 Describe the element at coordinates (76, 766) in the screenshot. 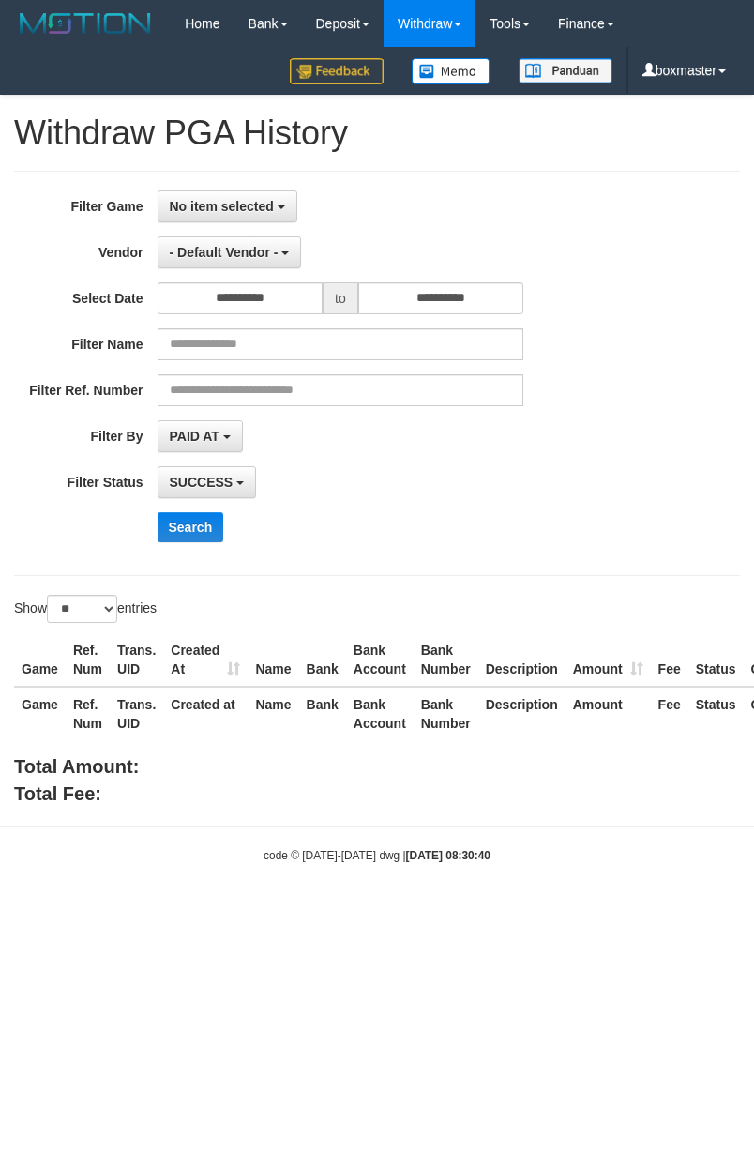

I see `b: Total Amount:` at that location.